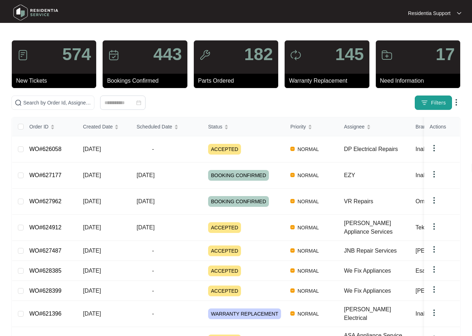 The image size is (472, 336). What do you see at coordinates (377, 251) in the screenshot?
I see `div: JNB Repair Services` at bounding box center [377, 251].